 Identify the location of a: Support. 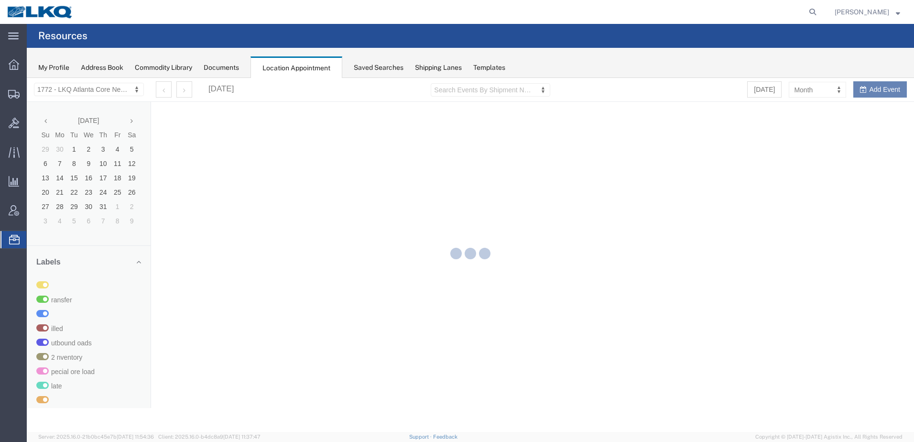
(421, 436).